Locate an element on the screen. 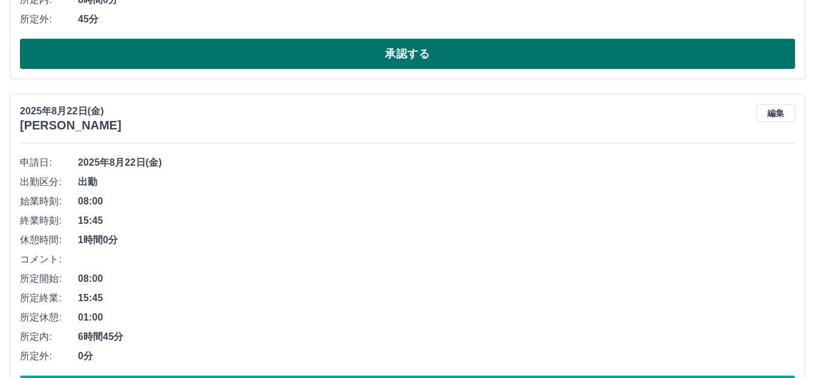 This screenshot has width=815, height=378. span: 出勤 is located at coordinates (436, 182).